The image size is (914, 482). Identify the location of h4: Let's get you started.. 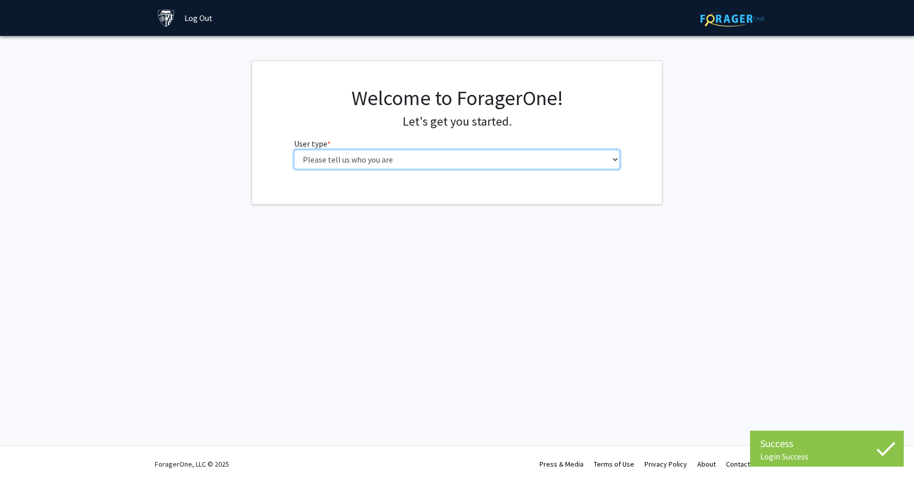
(457, 121).